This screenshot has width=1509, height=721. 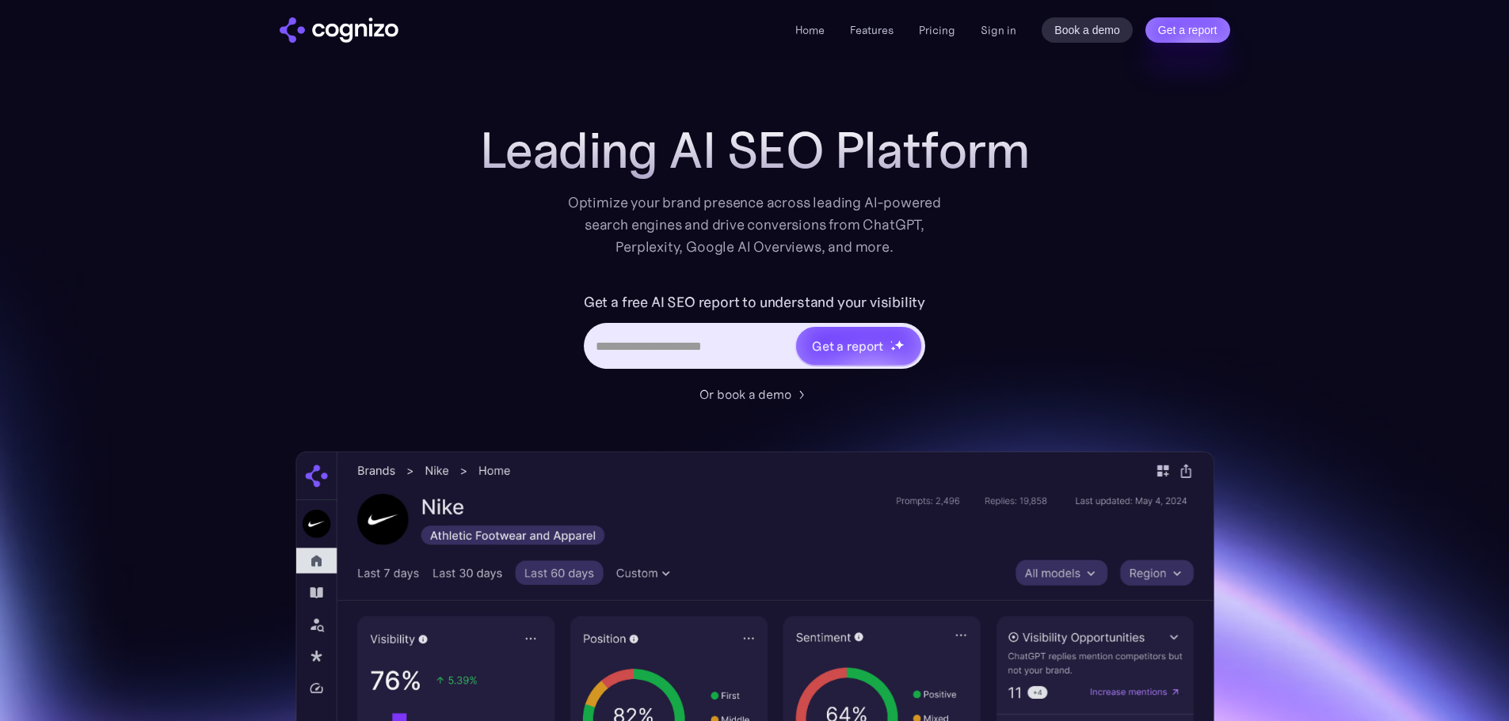 I want to click on a: home, so click(x=339, y=30).